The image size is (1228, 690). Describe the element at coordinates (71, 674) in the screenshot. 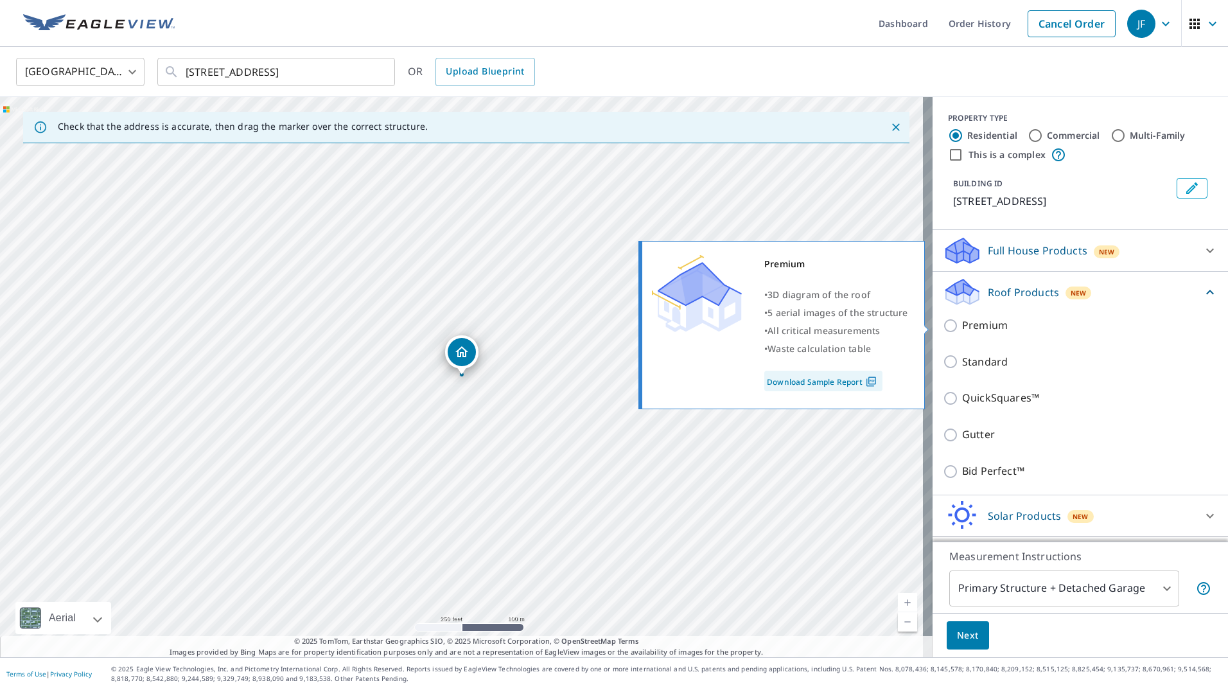

I see `a: Privacy Policy` at that location.